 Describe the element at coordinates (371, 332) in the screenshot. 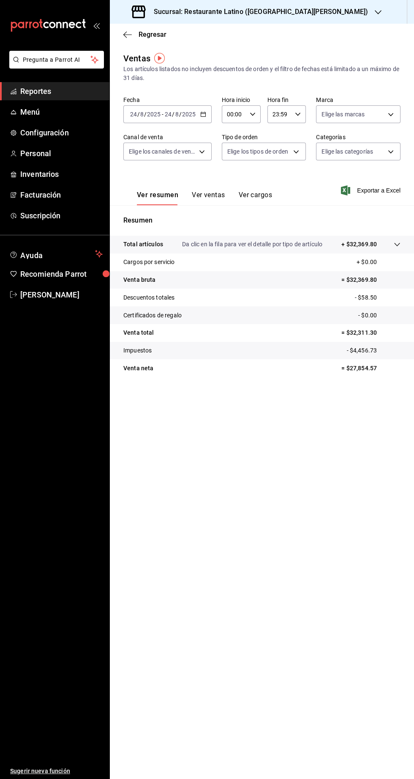

I see `p: = $32,311.30` at that location.